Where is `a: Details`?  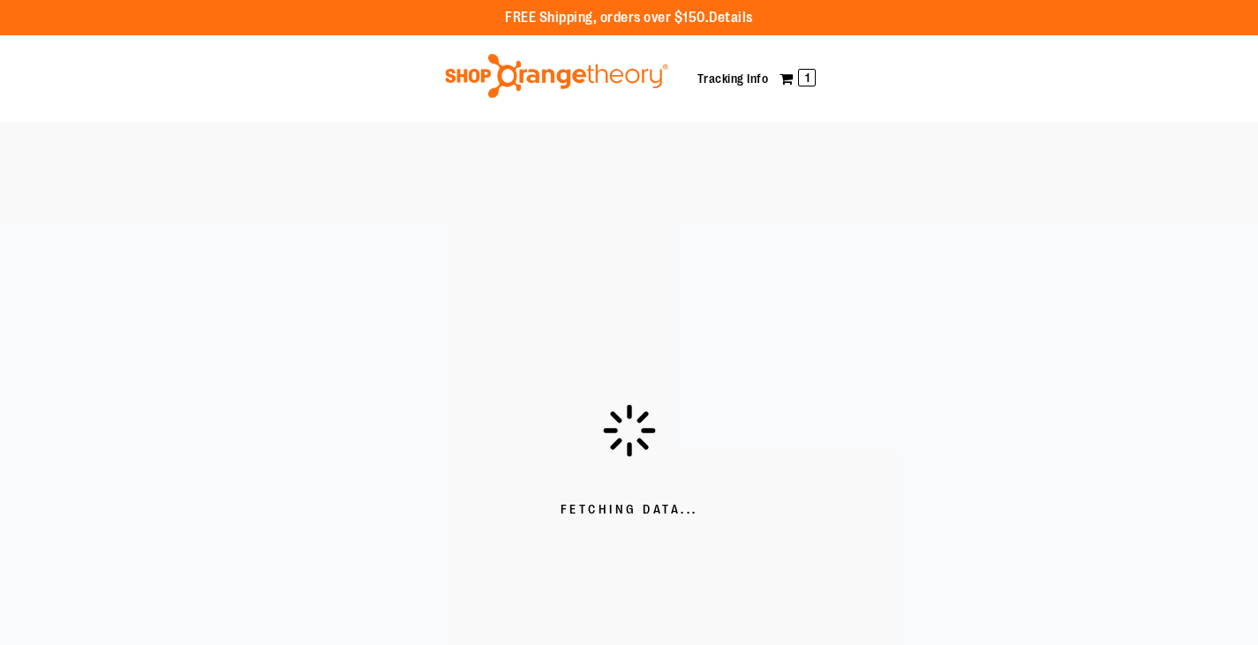 a: Details is located at coordinates (731, 18).